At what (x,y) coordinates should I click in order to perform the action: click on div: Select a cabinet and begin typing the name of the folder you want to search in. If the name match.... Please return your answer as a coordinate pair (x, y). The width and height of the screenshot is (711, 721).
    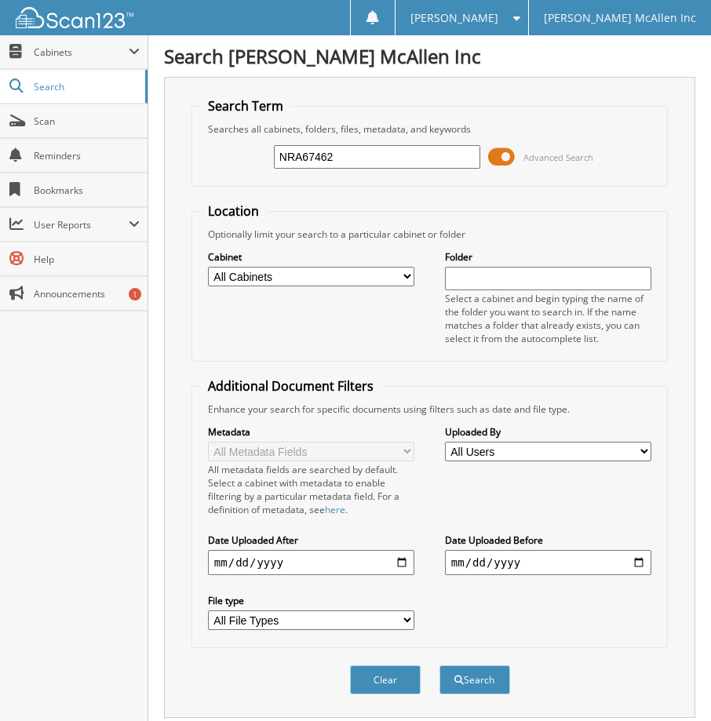
    Looking at the image, I should click on (547, 318).